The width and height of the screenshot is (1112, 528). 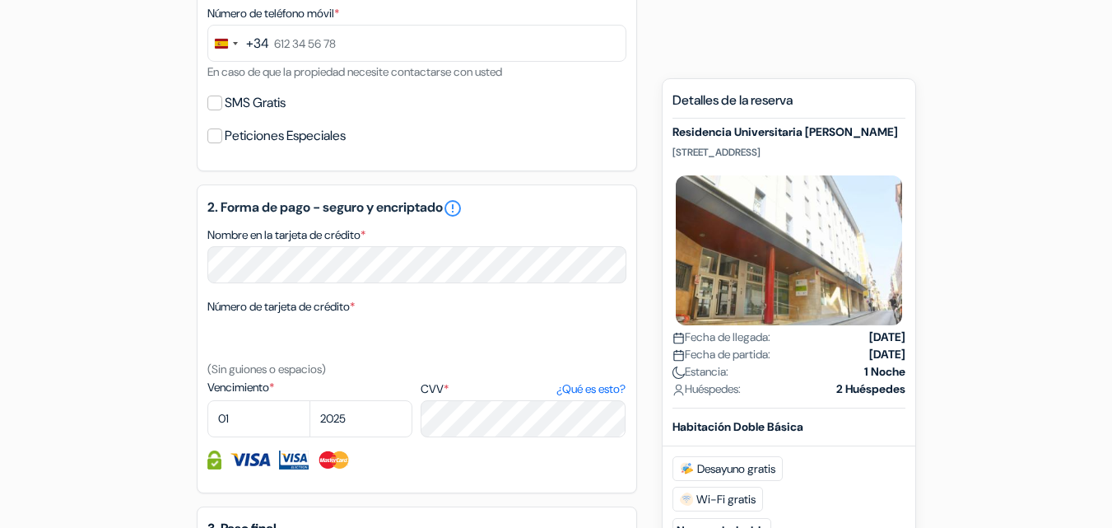 What do you see at coordinates (285, 136) in the screenshot?
I see `label: Peticiones Especiales` at bounding box center [285, 136].